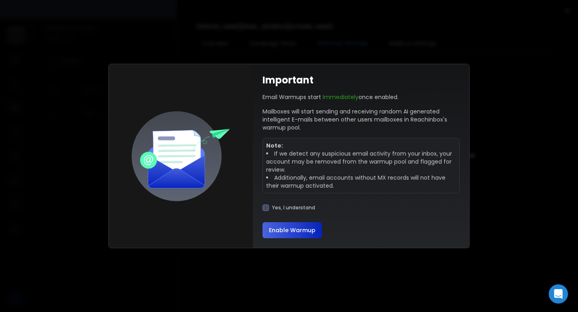  I want to click on button: Enable Warmup, so click(292, 231).